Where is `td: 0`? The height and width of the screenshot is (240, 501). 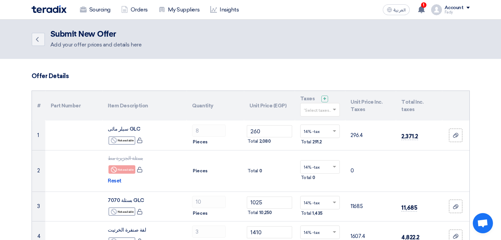
td: 0 is located at coordinates (371, 170).